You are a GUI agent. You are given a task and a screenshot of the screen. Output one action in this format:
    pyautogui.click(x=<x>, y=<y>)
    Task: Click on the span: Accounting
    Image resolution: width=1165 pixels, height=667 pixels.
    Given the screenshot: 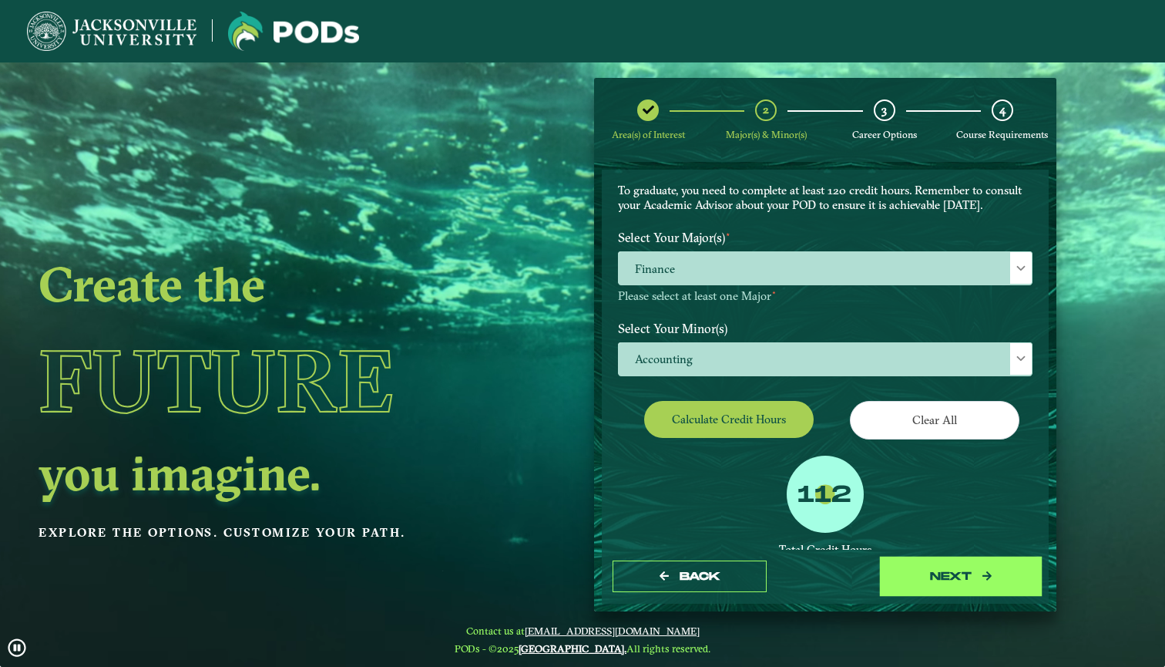 What is the action you would take?
    pyautogui.click(x=826, y=359)
    